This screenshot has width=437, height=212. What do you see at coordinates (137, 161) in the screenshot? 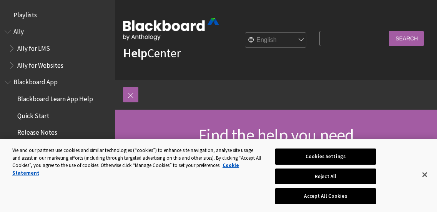
I see `div: We and our partners use cookies and similar technologies (“cookies”) to enhance site navigation, ...` at bounding box center [137, 161].